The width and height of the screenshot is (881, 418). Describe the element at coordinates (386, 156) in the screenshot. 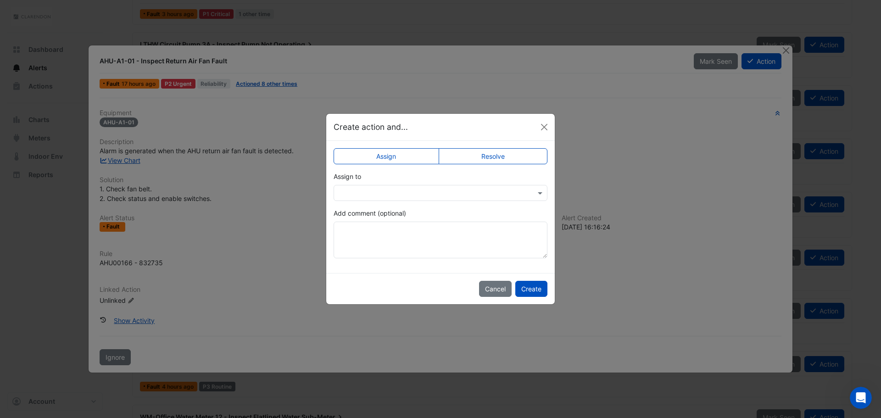

I see `label: Assign` at that location.